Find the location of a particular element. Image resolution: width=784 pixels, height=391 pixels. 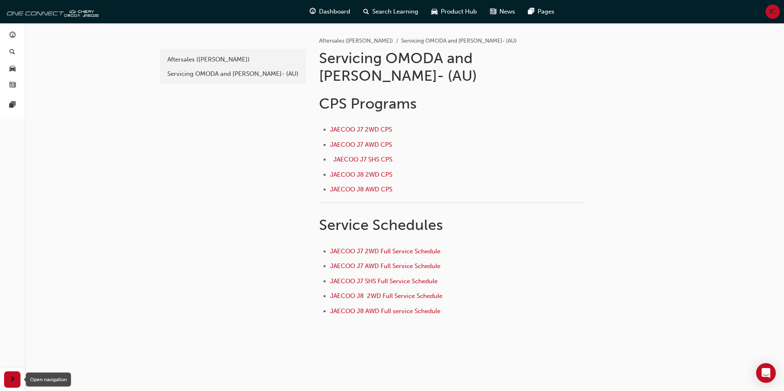

a: JAECOO J8 AWD CPS is located at coordinates (361, 189).